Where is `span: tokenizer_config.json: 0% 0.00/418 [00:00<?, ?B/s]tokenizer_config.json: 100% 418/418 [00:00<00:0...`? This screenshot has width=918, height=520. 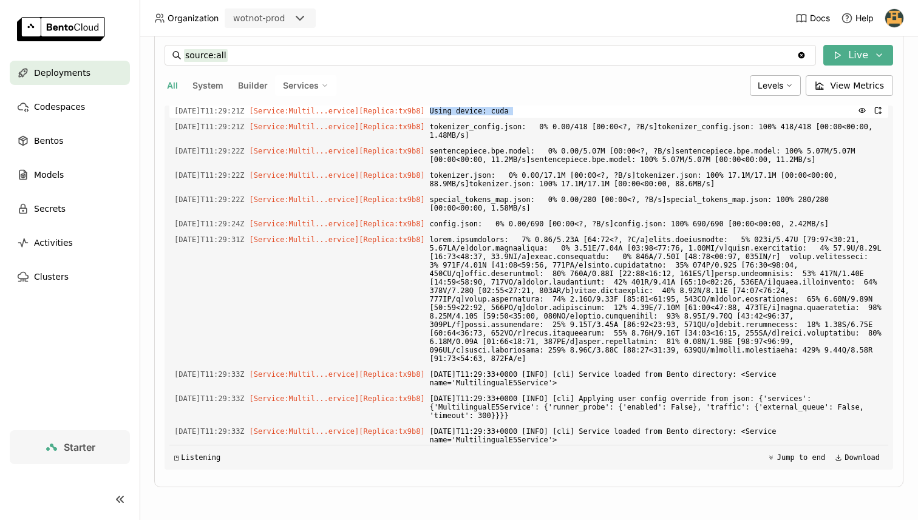
span: tokenizer_config.json: 0% 0.00/418 [00:00<?, ?B/s]tokenizer_config.json: 100% 418/418 [00:00<00:0... is located at coordinates (656, 131).